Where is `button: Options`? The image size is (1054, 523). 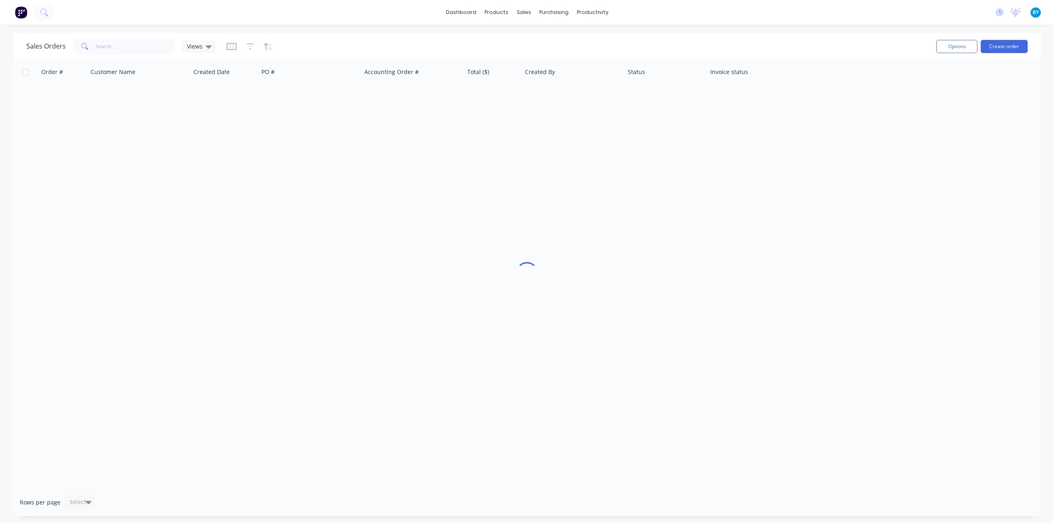
button: Options is located at coordinates (957, 47).